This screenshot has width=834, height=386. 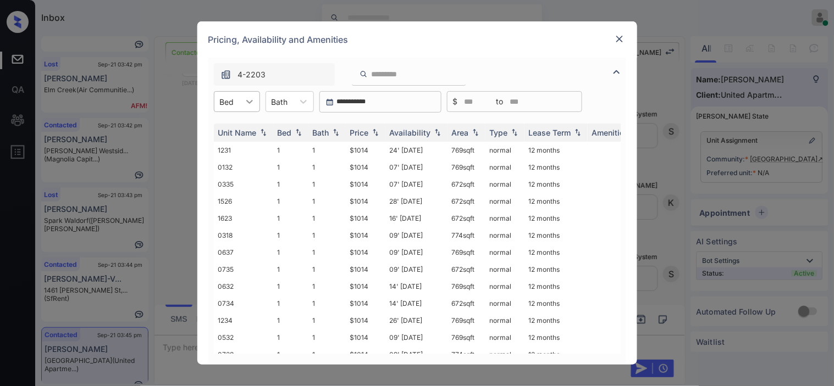 What do you see at coordinates (500, 102) in the screenshot?
I see `span: to` at bounding box center [500, 102].